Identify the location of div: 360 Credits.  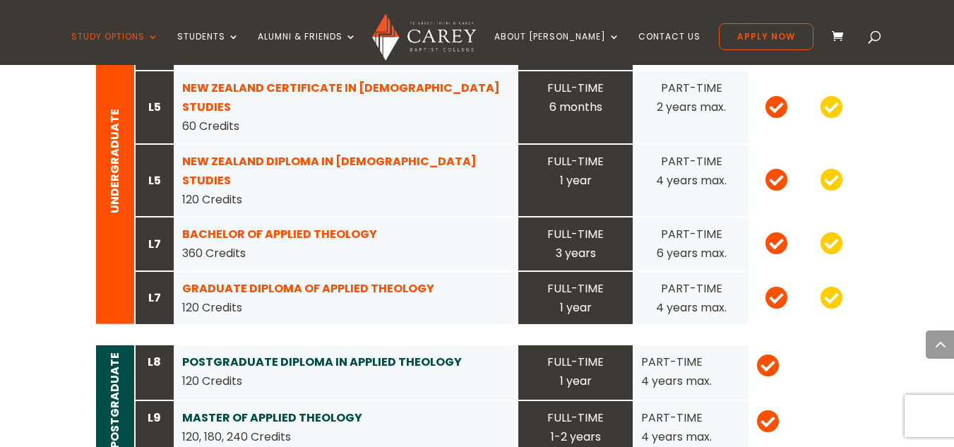
(346, 244).